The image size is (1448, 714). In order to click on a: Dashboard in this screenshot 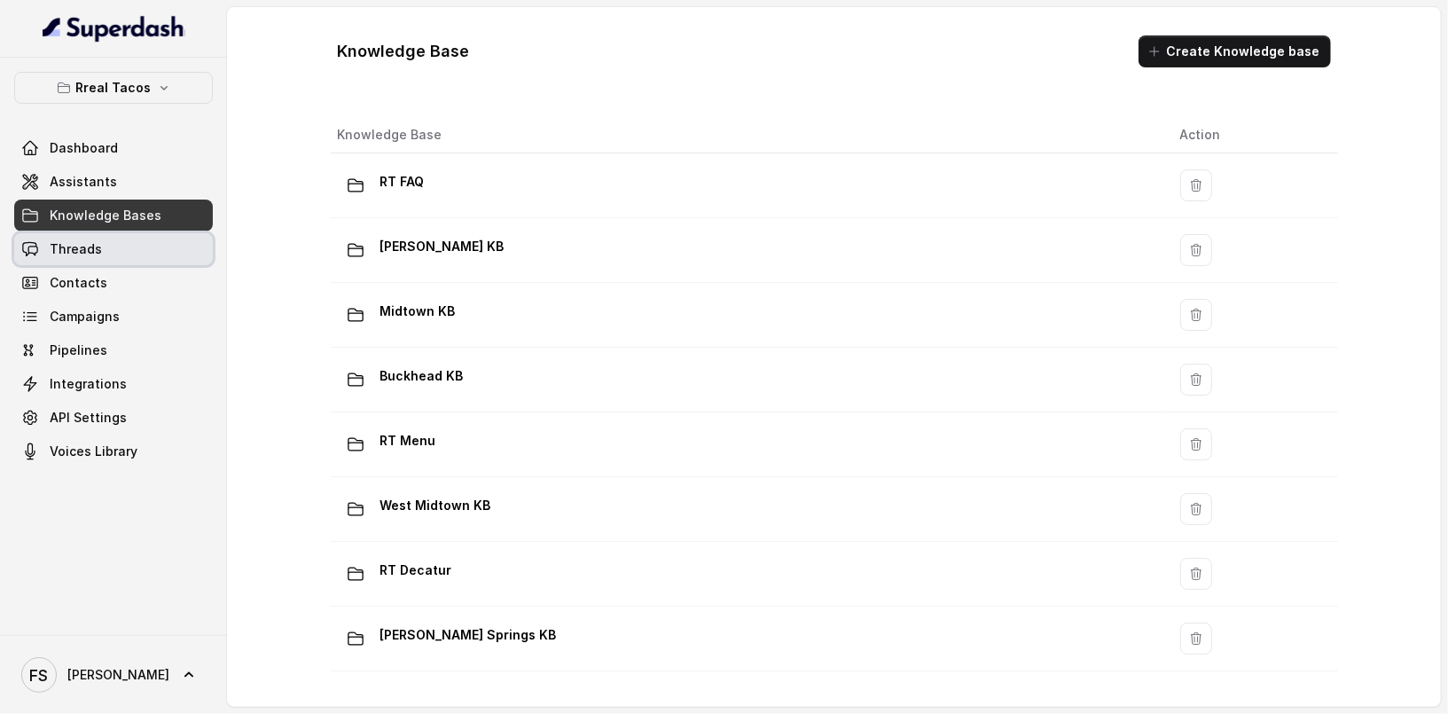, I will do `click(114, 148)`.